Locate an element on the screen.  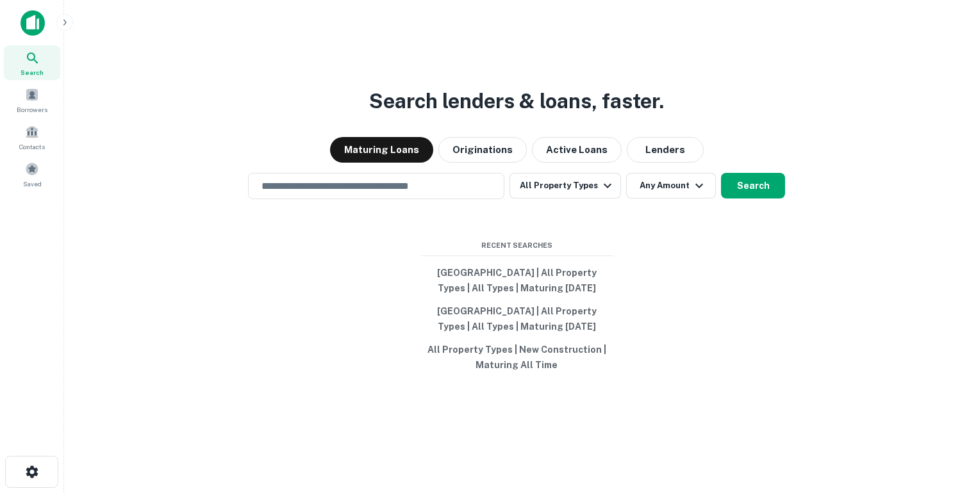
button: Search is located at coordinates (753, 186).